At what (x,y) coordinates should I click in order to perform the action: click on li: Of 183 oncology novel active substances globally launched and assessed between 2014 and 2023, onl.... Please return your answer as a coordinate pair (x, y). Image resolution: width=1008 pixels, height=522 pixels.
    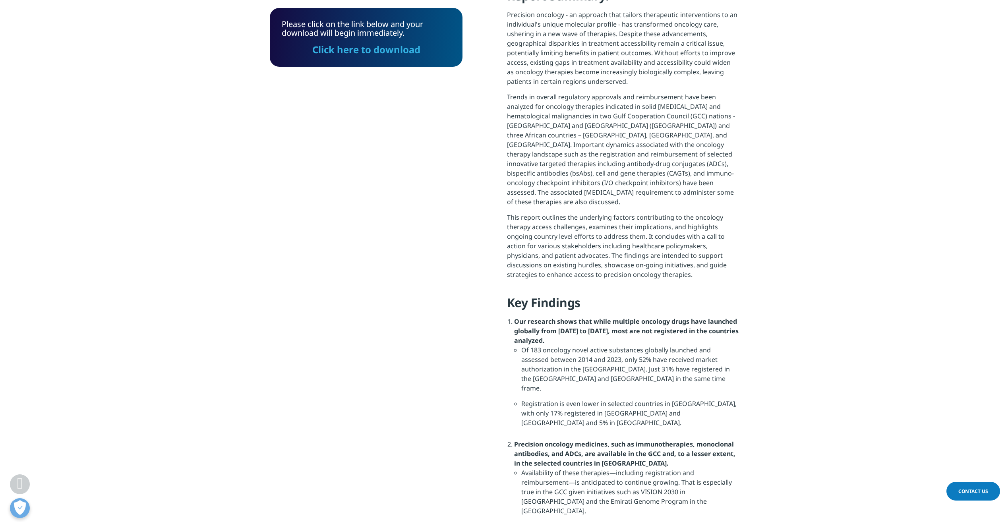
    Looking at the image, I should click on (630, 372).